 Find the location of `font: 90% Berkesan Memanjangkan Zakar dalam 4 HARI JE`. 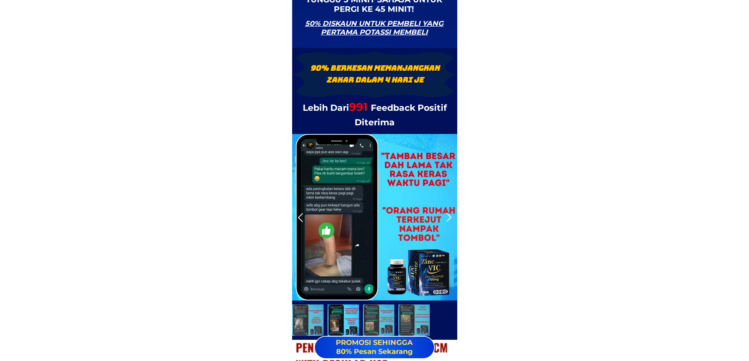

font: 90% Berkesan Memanjangkan Zakar dalam 4 HARI JE is located at coordinates (374, 74).